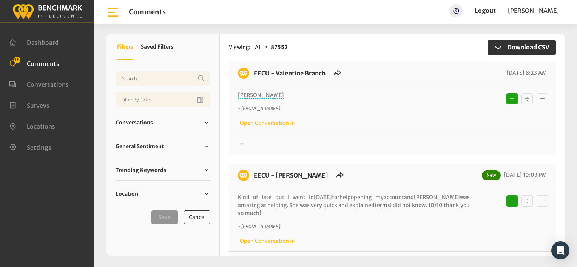  I want to click on span: Settings, so click(39, 147).